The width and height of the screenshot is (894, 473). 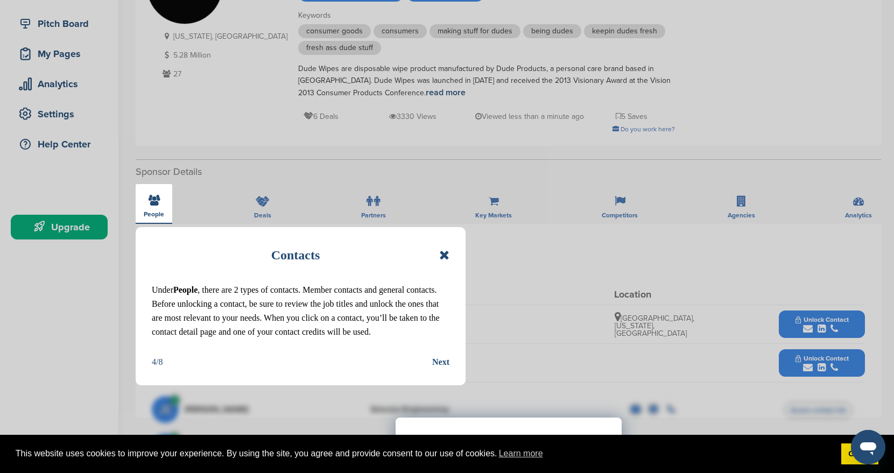 I want to click on p: Under , there are 2 types of contacts. Member contacts and general contacts. Before unlocking a c..., so click(x=300, y=311).